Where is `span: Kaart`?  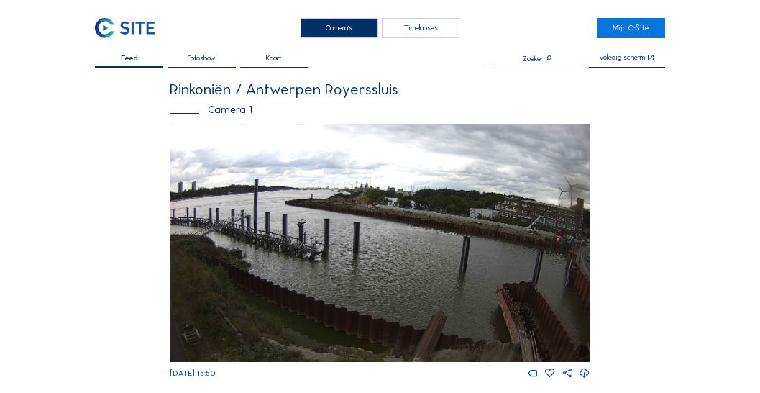 span: Kaart is located at coordinates (274, 58).